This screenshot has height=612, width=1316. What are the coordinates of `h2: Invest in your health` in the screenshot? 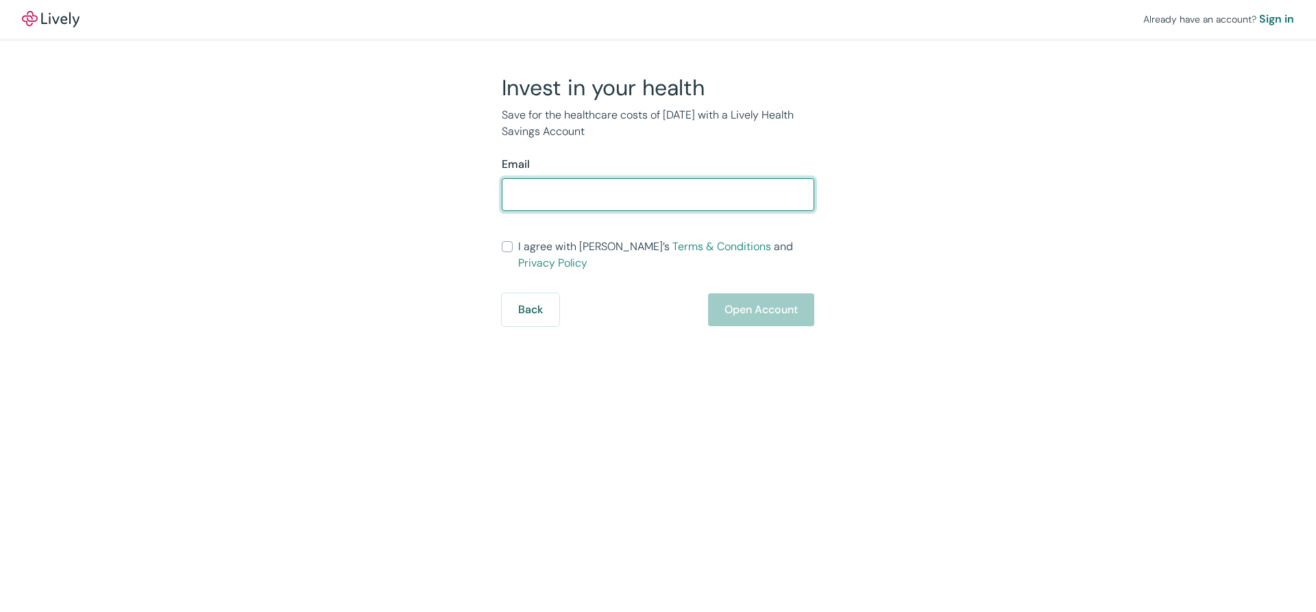 It's located at (658, 88).